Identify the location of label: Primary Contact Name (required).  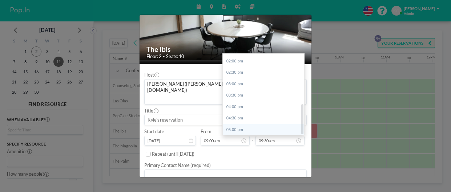
(177, 166).